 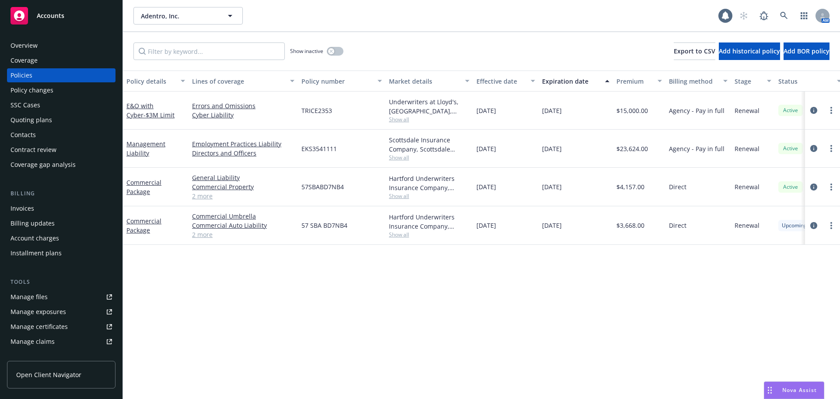 I want to click on div: Tools, so click(x=61, y=282).